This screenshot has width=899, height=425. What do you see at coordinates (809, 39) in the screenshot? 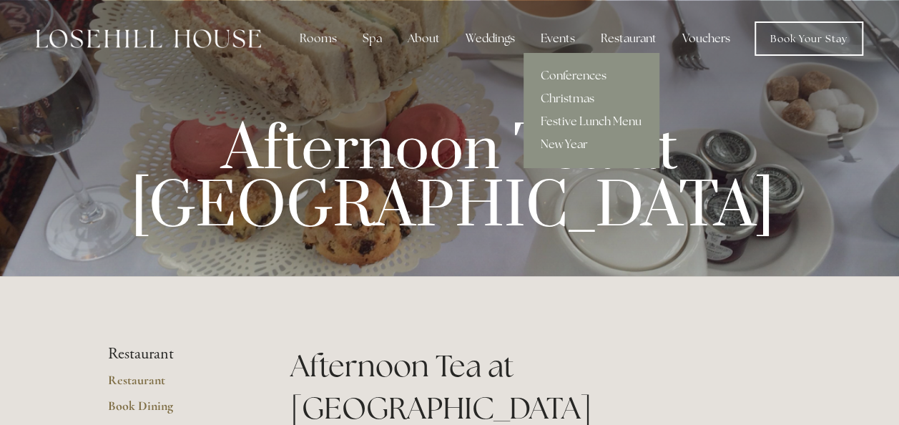
I see `a: Book Your Stay` at bounding box center [809, 39].